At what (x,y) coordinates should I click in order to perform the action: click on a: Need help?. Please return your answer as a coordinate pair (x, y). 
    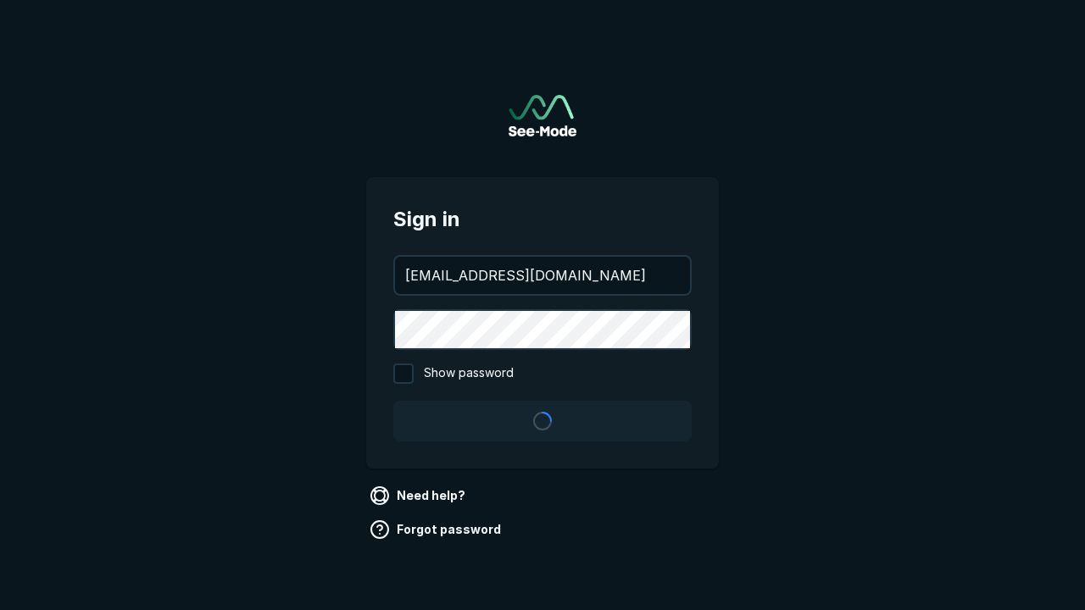
    Looking at the image, I should click on (419, 496).